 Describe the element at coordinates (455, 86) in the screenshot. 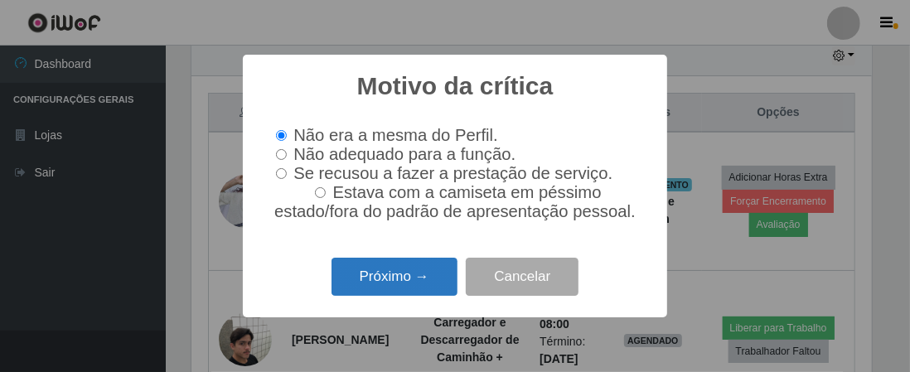

I see `h2: Motivo da crítica` at that location.